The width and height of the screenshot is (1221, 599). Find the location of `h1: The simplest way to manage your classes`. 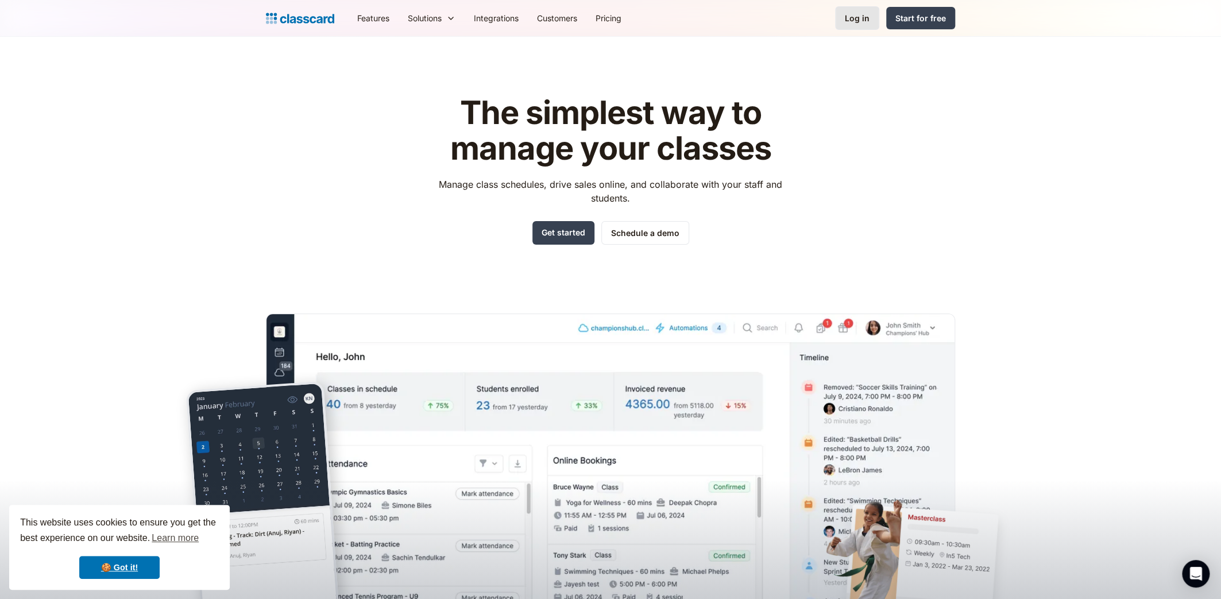

h1: The simplest way to manage your classes is located at coordinates (611, 130).